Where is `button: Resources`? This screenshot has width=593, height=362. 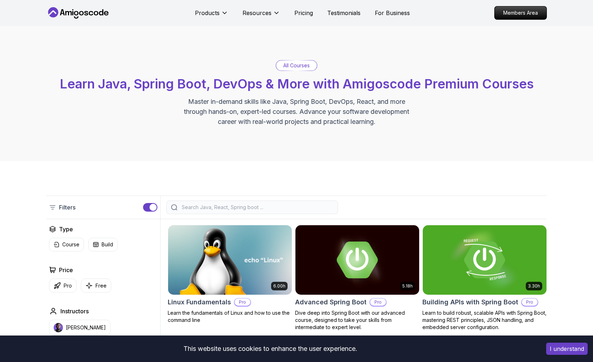
button: Resources is located at coordinates (261, 16).